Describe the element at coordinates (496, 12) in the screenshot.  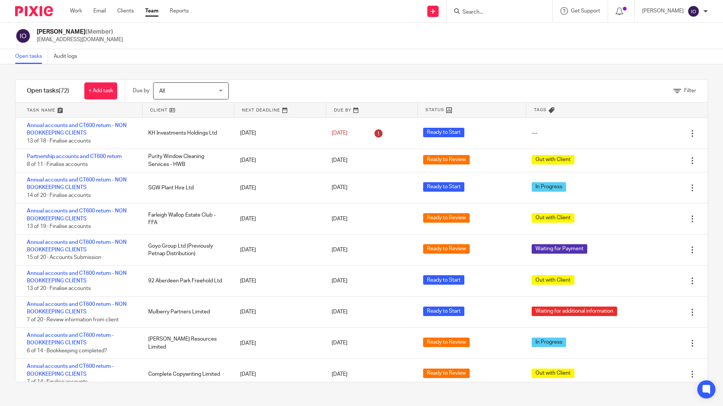
I see `input: Search` at that location.